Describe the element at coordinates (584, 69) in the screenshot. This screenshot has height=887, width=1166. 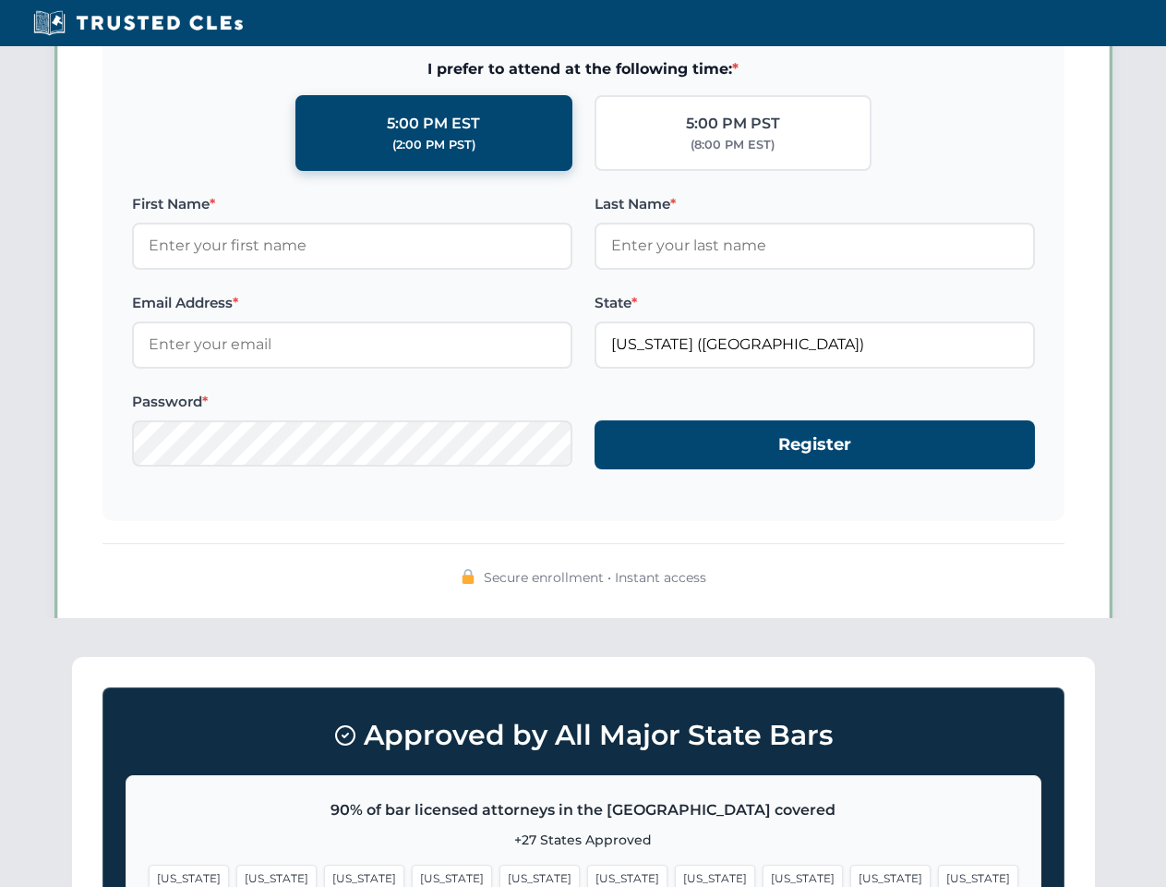
I see `span: I prefer to attend at the following time:` at that location.